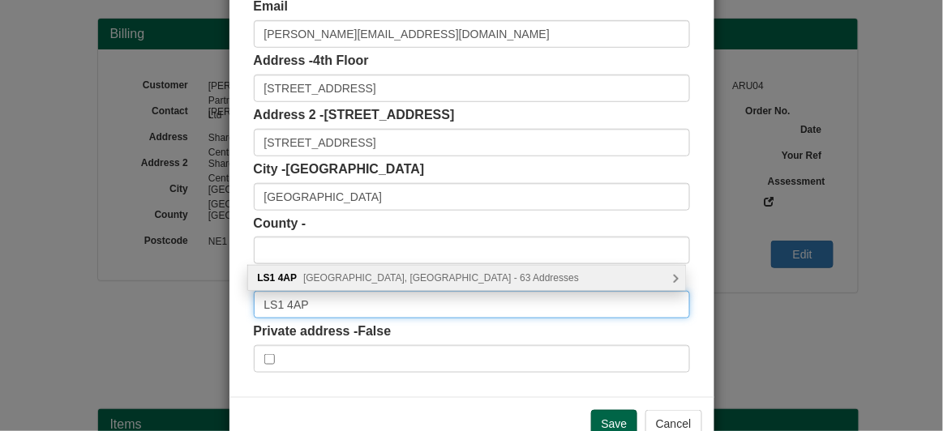  Describe the element at coordinates (287, 278) in the screenshot. I see `b: 4AP` at that location.